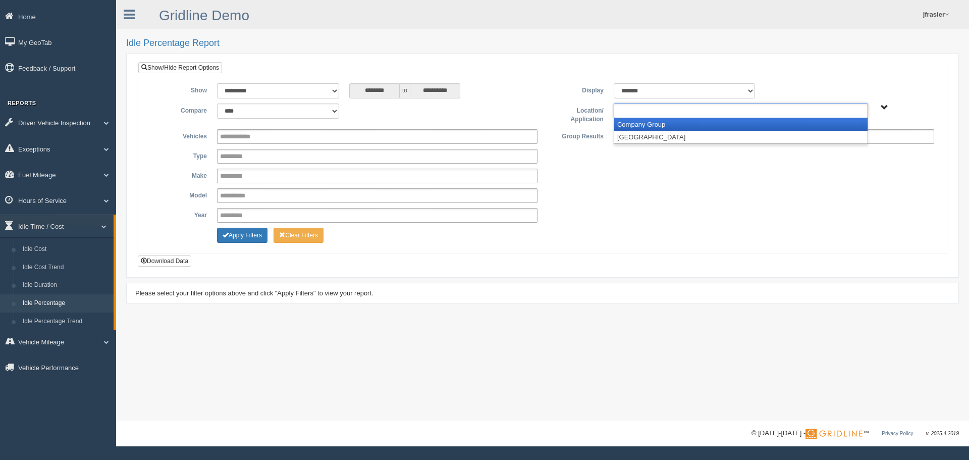 Image resolution: width=969 pixels, height=460 pixels. Describe the element at coordinates (180, 68) in the screenshot. I see `a: Show/Hide Report Options` at that location.